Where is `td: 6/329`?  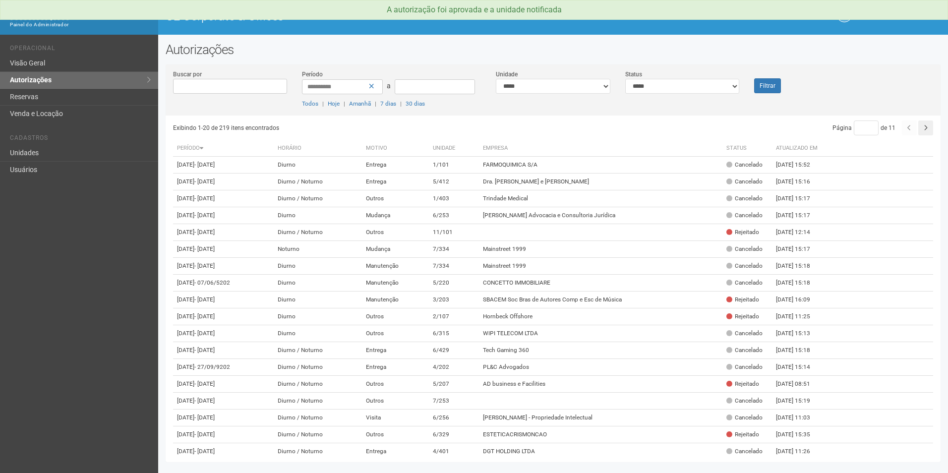 td: 6/329 is located at coordinates (454, 435).